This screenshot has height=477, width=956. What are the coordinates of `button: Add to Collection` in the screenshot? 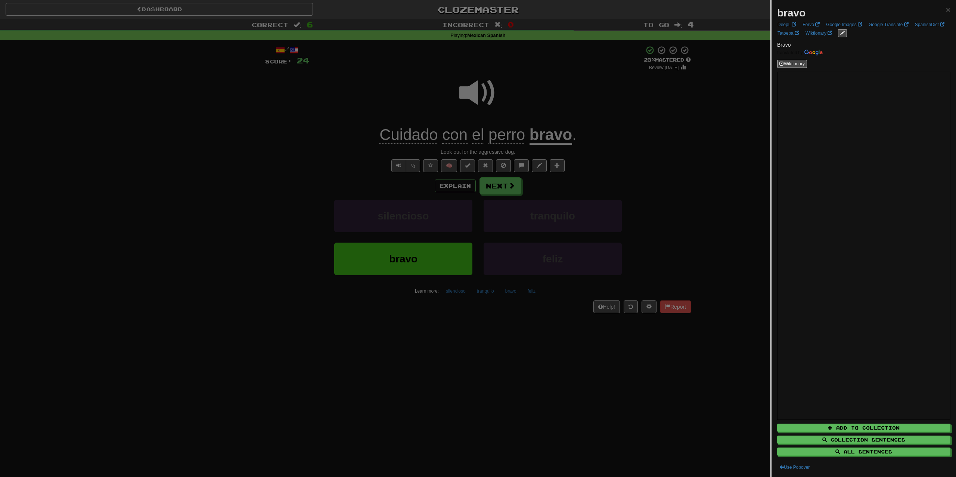 It's located at (864, 428).